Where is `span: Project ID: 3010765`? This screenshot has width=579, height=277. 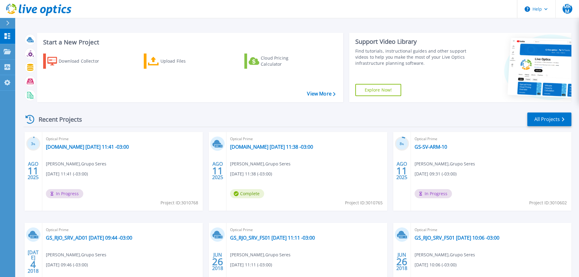
span: Project ID: 3010765 is located at coordinates (364, 203).